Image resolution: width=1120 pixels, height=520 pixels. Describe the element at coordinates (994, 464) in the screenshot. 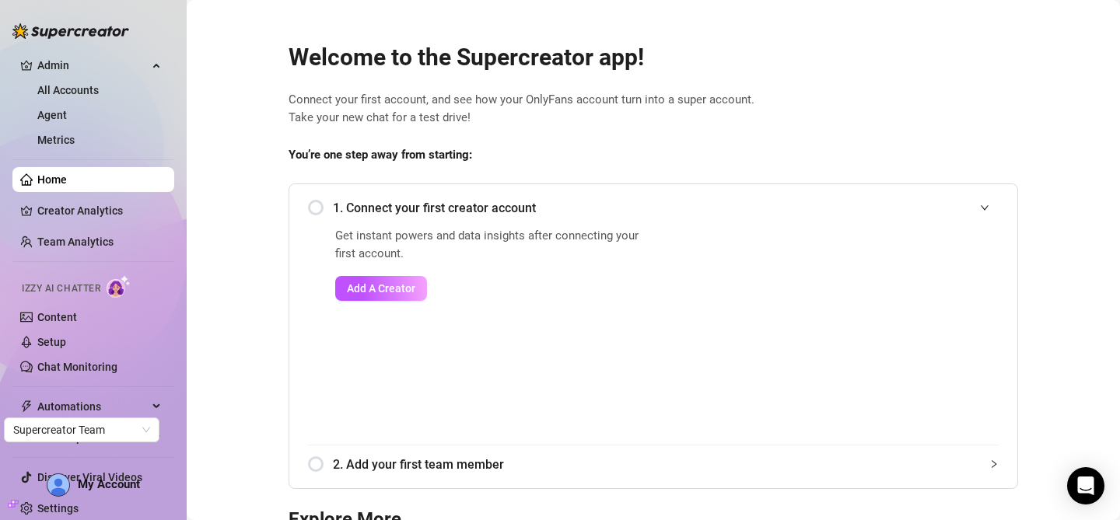

I see `span: collapsed` at that location.